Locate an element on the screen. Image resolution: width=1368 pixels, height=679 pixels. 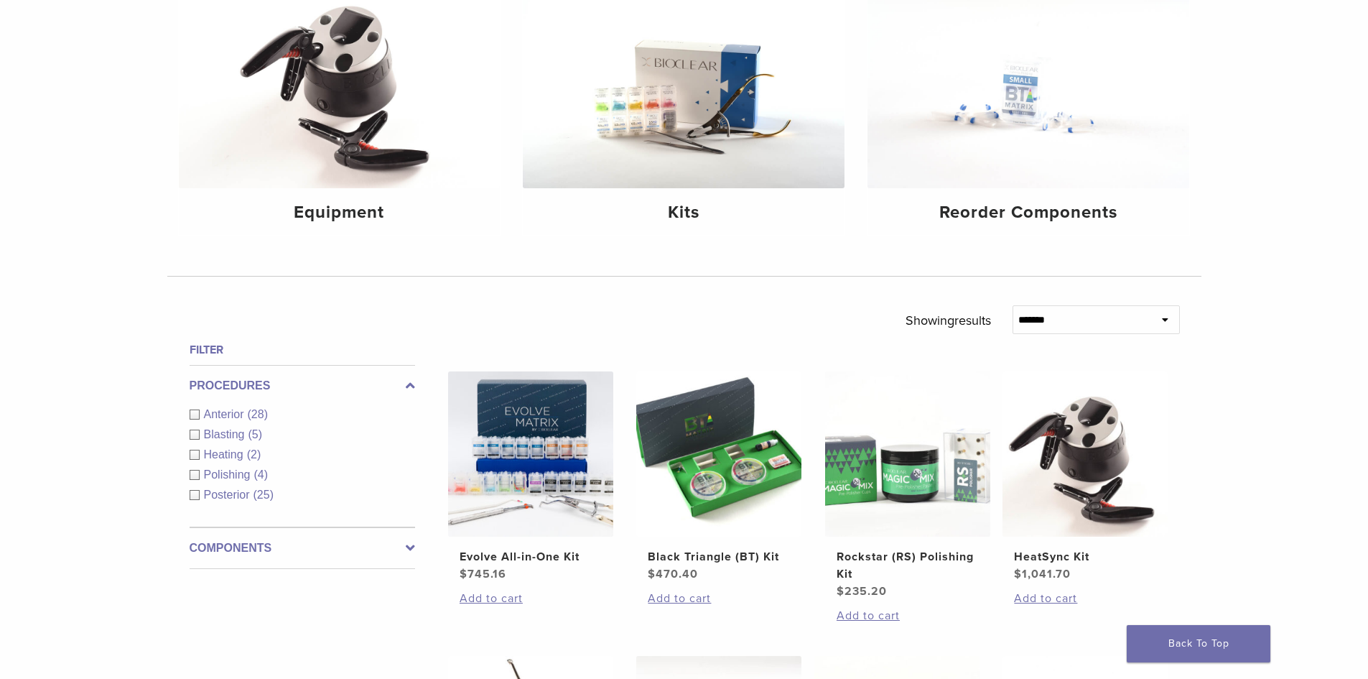
h2: Evolve All-in-One Kit is located at coordinates (531, 557).